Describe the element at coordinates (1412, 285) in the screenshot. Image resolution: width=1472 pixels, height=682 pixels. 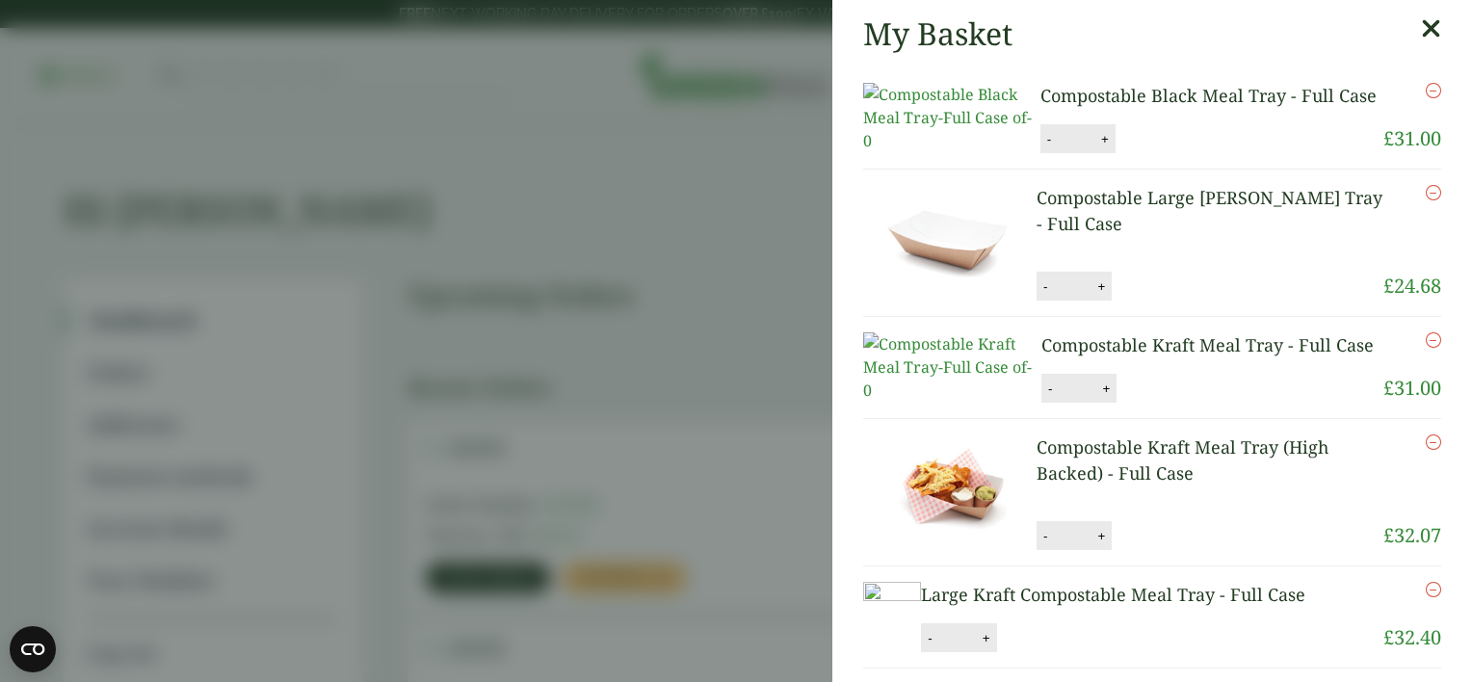
I see `bdi: 24.68` at that location.